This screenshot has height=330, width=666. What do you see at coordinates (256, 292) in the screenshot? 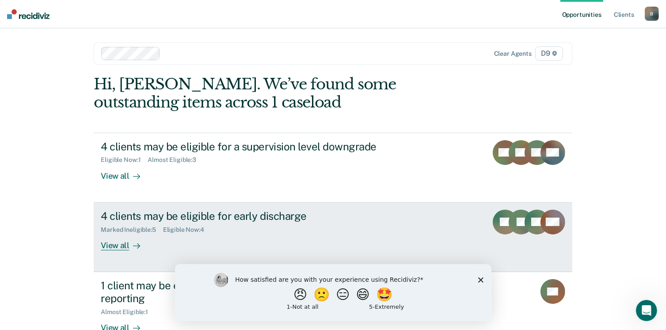
I see `div: 1 client may be eligible for downgrade to a minimum telephone reporting` at bounding box center [256, 292].